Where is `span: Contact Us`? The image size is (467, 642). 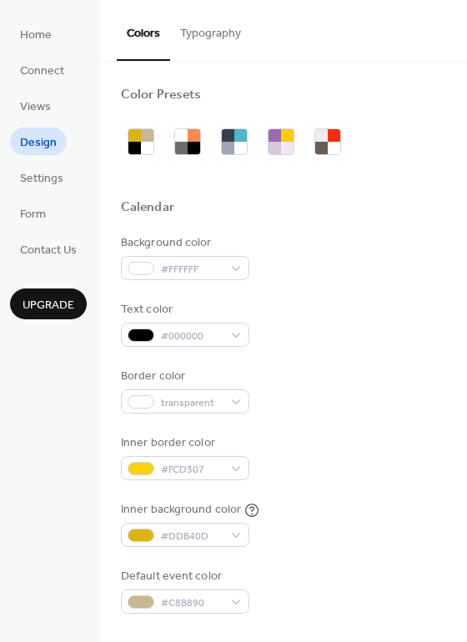
span: Contact Us is located at coordinates (48, 250).